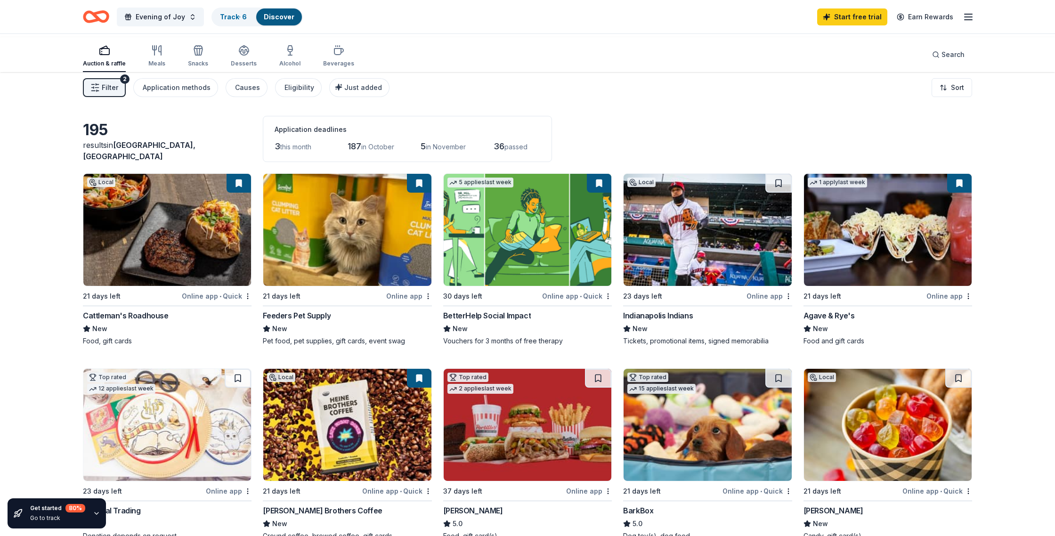 This screenshot has height=536, width=1055. Describe the element at coordinates (279, 16) in the screenshot. I see `a: Discover` at that location.